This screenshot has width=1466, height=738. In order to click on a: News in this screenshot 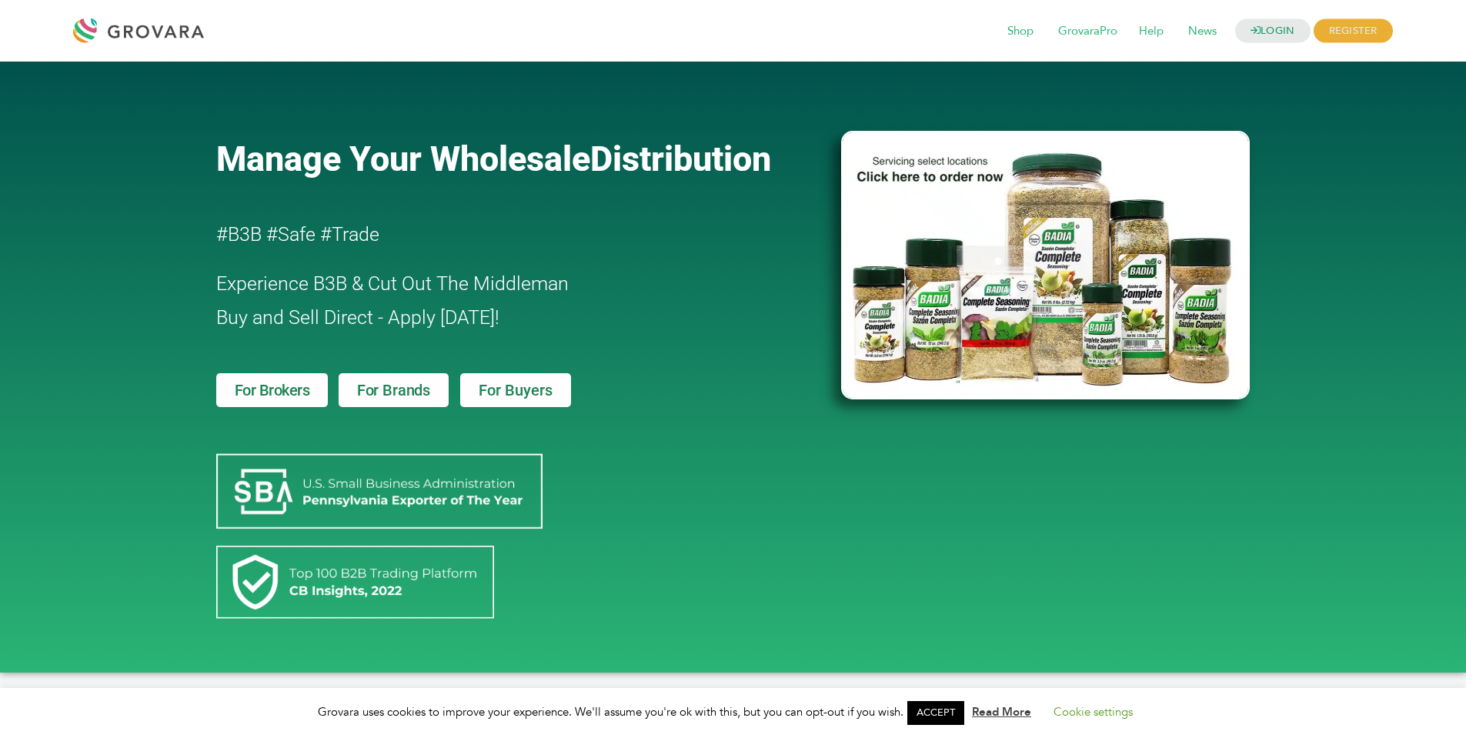, I will do `click(1202, 32)`.